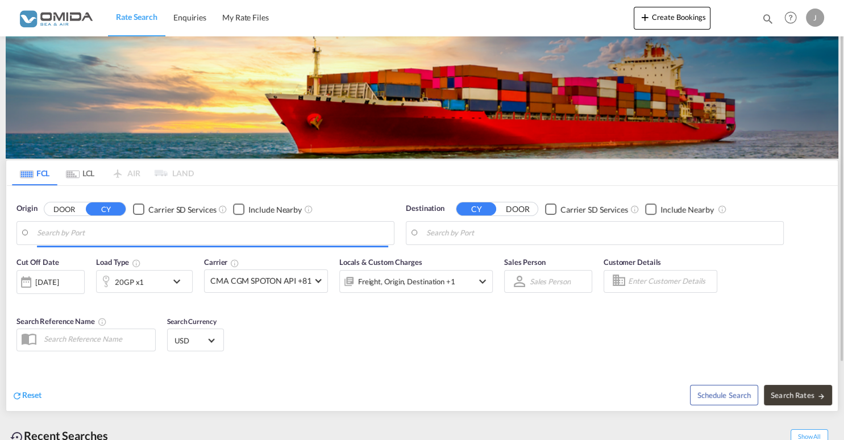 This screenshot has height=440, width=844. Describe the element at coordinates (632, 262) in the screenshot. I see `span: Customer Details` at that location.